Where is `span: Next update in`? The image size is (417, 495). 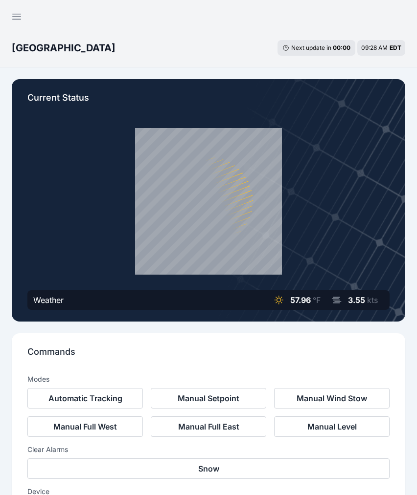 span: Next update in is located at coordinates (311, 47).